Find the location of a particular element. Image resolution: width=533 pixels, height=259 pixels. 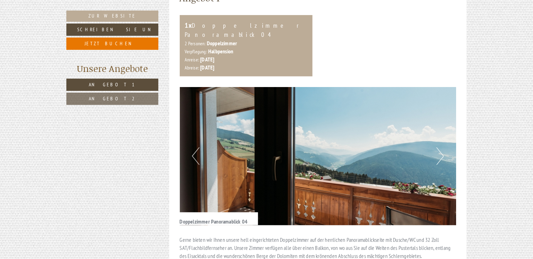

a: Jetzt buchen is located at coordinates (112, 44).